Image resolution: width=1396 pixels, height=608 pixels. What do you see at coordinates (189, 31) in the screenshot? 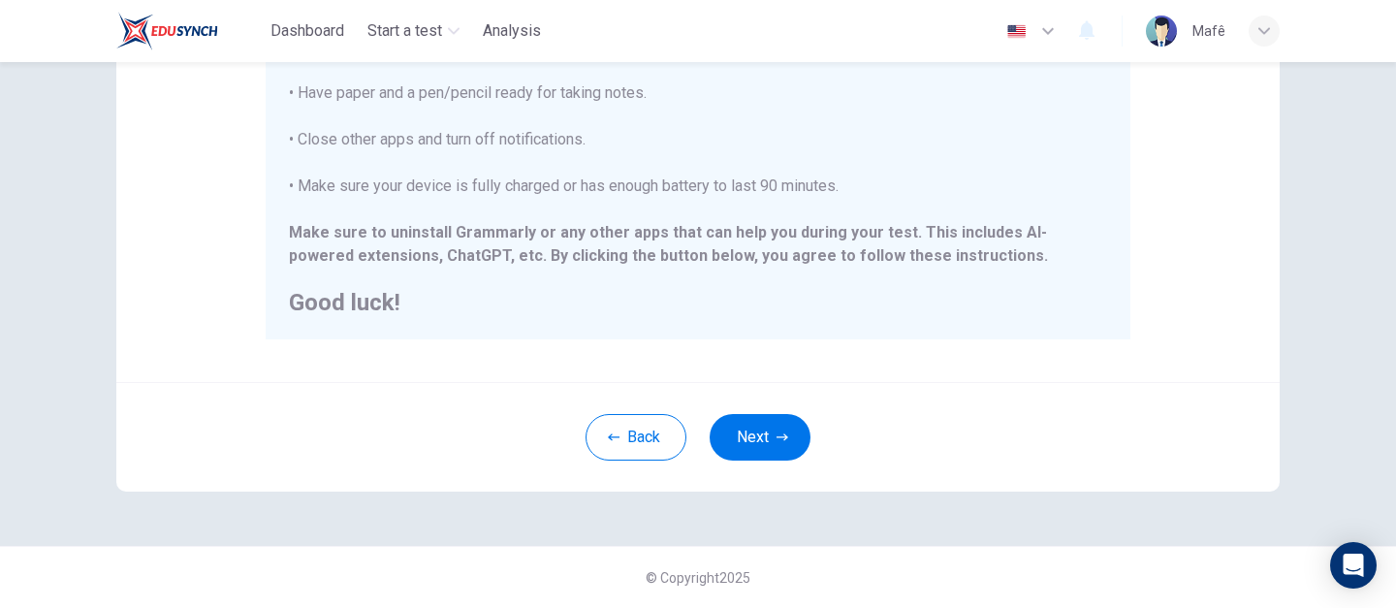
I see `a: EduSynch logo` at bounding box center [189, 31].